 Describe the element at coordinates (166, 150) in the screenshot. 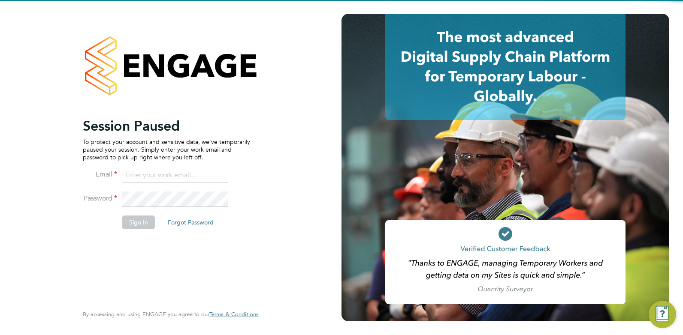

I see `p: To protect your account and sensitive data, we've temporarily paused your session. Simply enter y...` at that location.